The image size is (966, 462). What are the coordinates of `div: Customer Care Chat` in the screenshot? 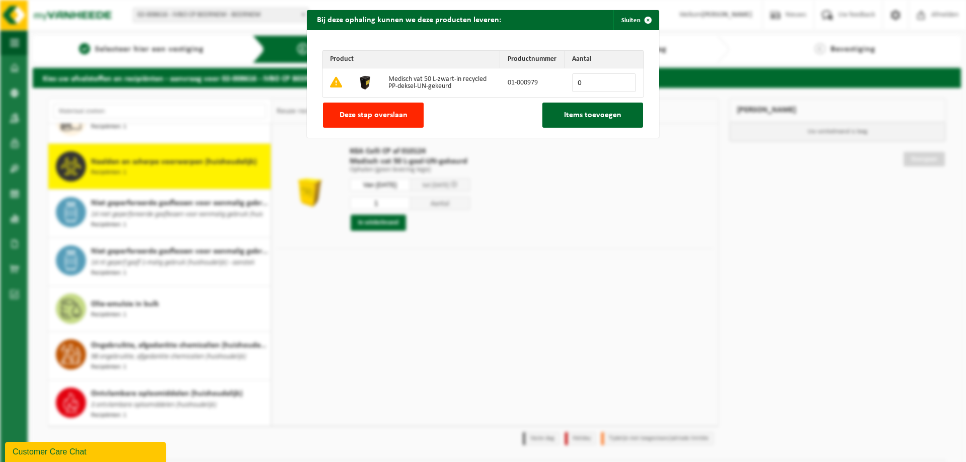 It's located at (80, 12).